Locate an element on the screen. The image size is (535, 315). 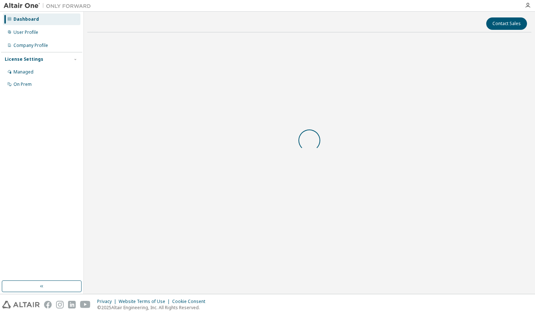
div: Company Profile is located at coordinates (31, 46).